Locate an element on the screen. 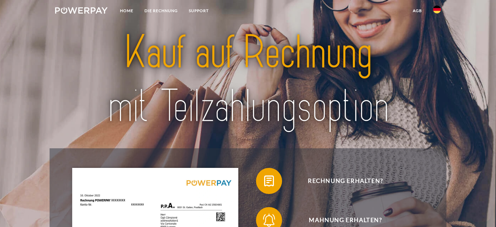 The image size is (496, 227). a: Home is located at coordinates (126, 11).